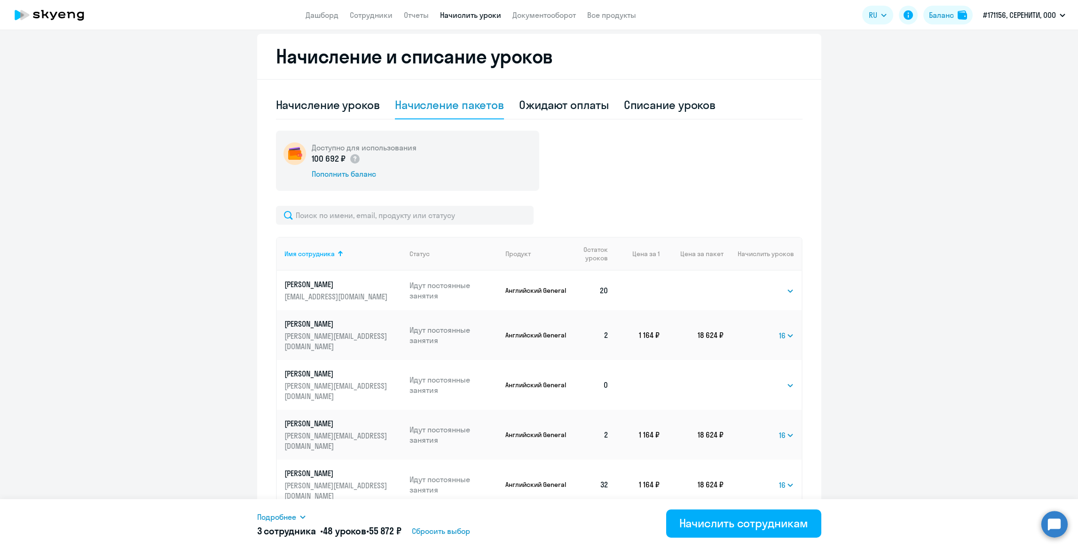  What do you see at coordinates (612, 15) in the screenshot?
I see `a: Все продукты` at bounding box center [612, 15].